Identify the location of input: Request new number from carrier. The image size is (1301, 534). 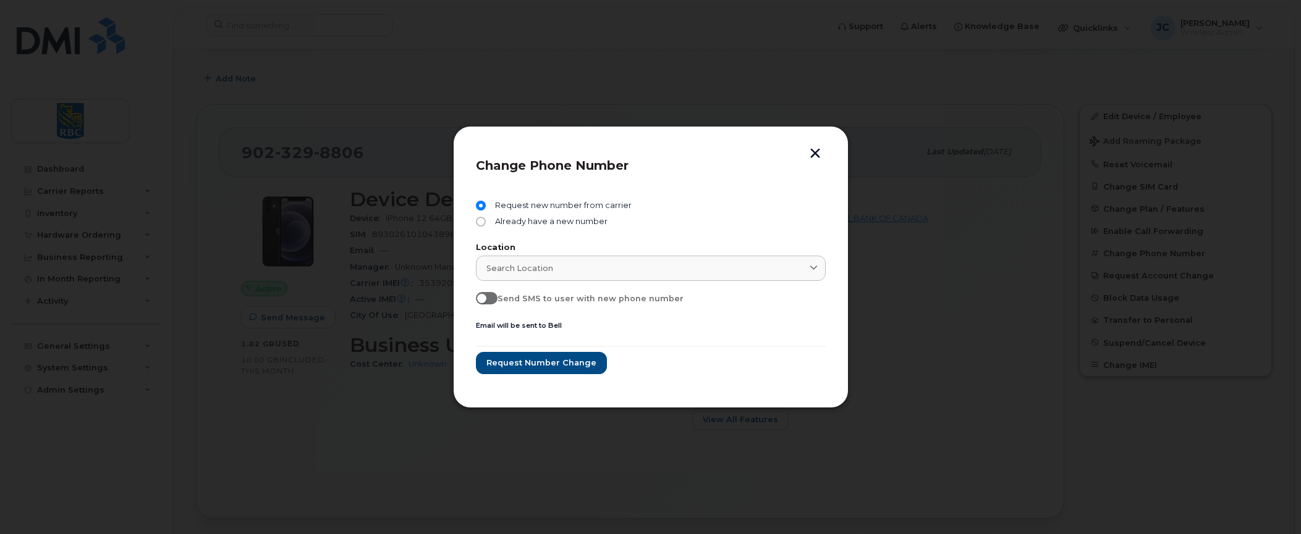
(481, 206).